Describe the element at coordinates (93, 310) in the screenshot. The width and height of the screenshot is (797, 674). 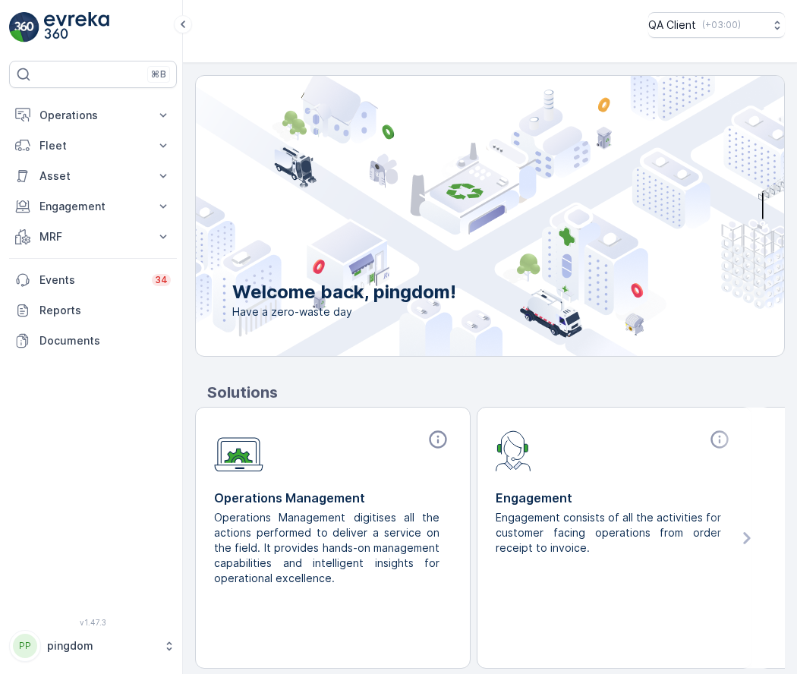
I see `a: Reports` at that location.